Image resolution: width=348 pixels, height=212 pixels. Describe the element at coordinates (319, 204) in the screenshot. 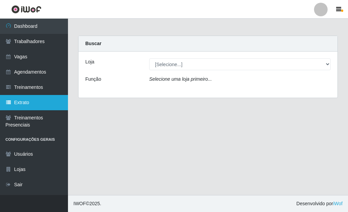

I see `span: Desenvolvido por` at that location.